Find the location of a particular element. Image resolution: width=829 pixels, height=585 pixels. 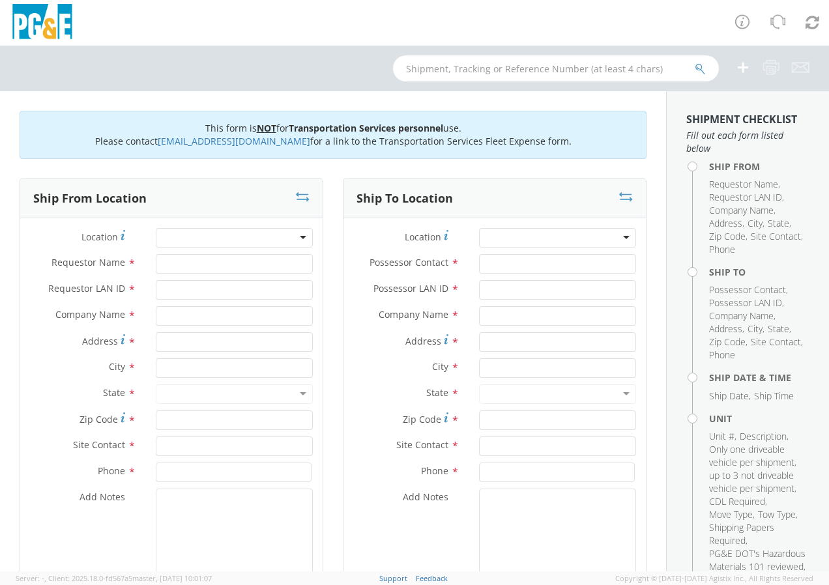

span: Only one driveable vehicle per shipment, up to 3 not driveable vehicle per shipment is located at coordinates (753, 469).